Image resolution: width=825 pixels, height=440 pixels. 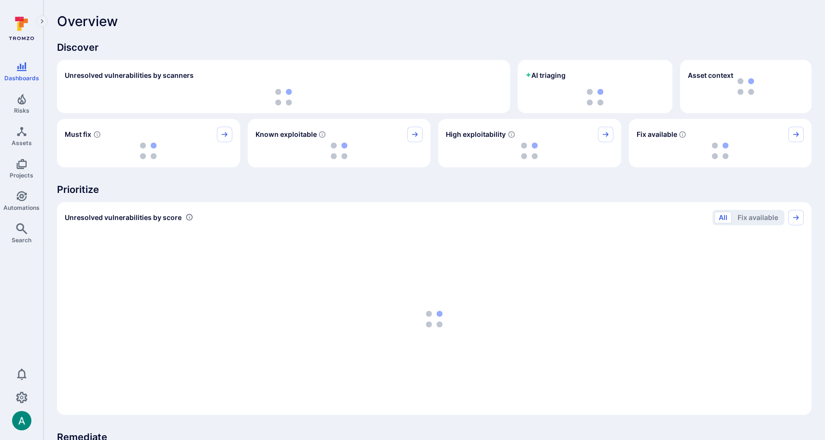 What do you see at coordinates (22, 420) in the screenshot?
I see `div: Arjan Dehar` at bounding box center [22, 420].